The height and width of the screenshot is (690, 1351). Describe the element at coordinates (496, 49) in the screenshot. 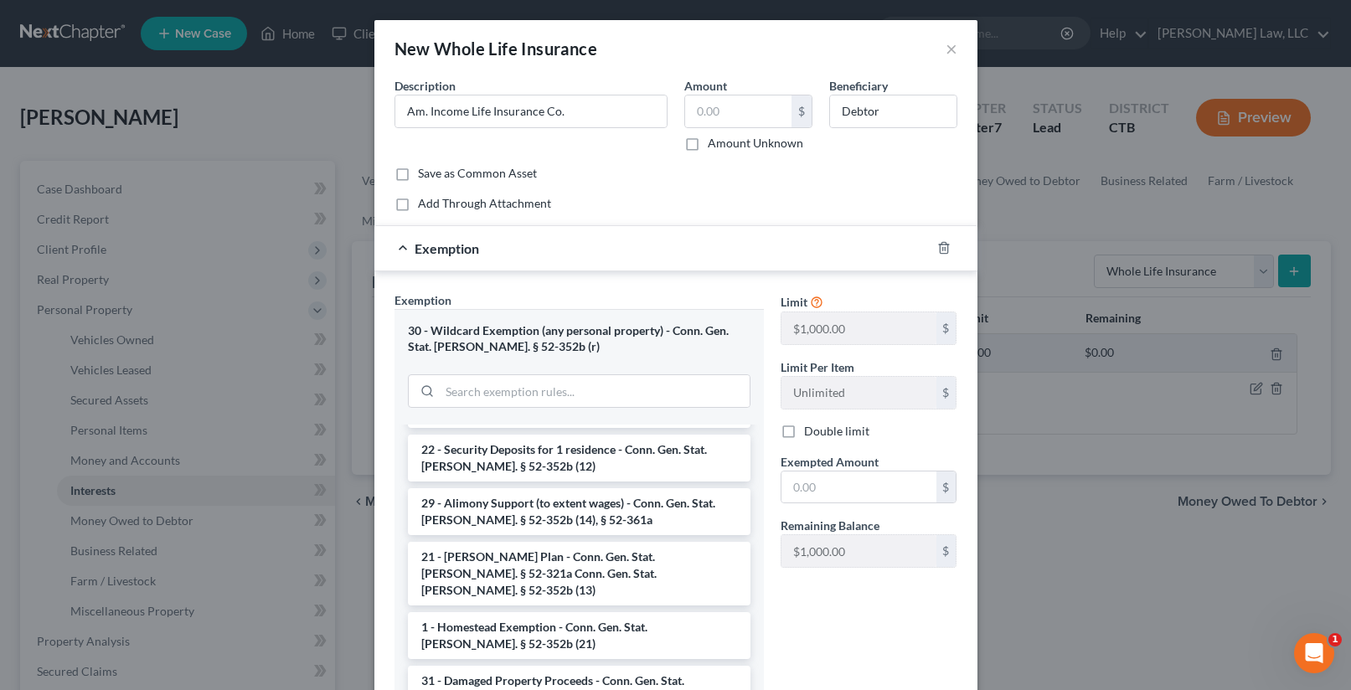

I see `div: New Whole Life Insurance` at that location.